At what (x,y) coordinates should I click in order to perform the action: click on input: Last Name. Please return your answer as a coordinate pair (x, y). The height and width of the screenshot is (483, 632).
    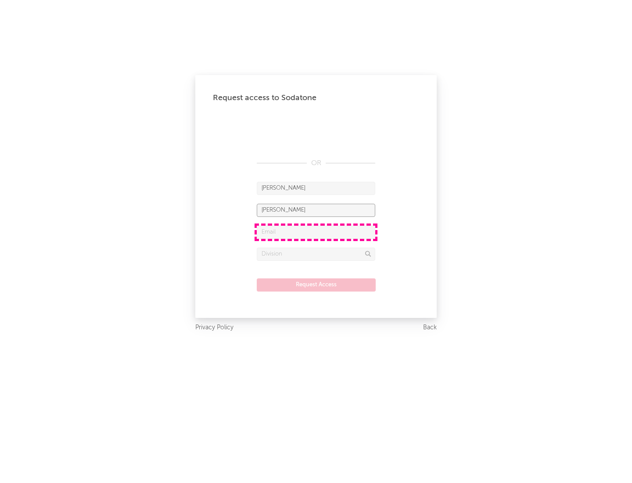
    Looking at the image, I should click on (316, 210).